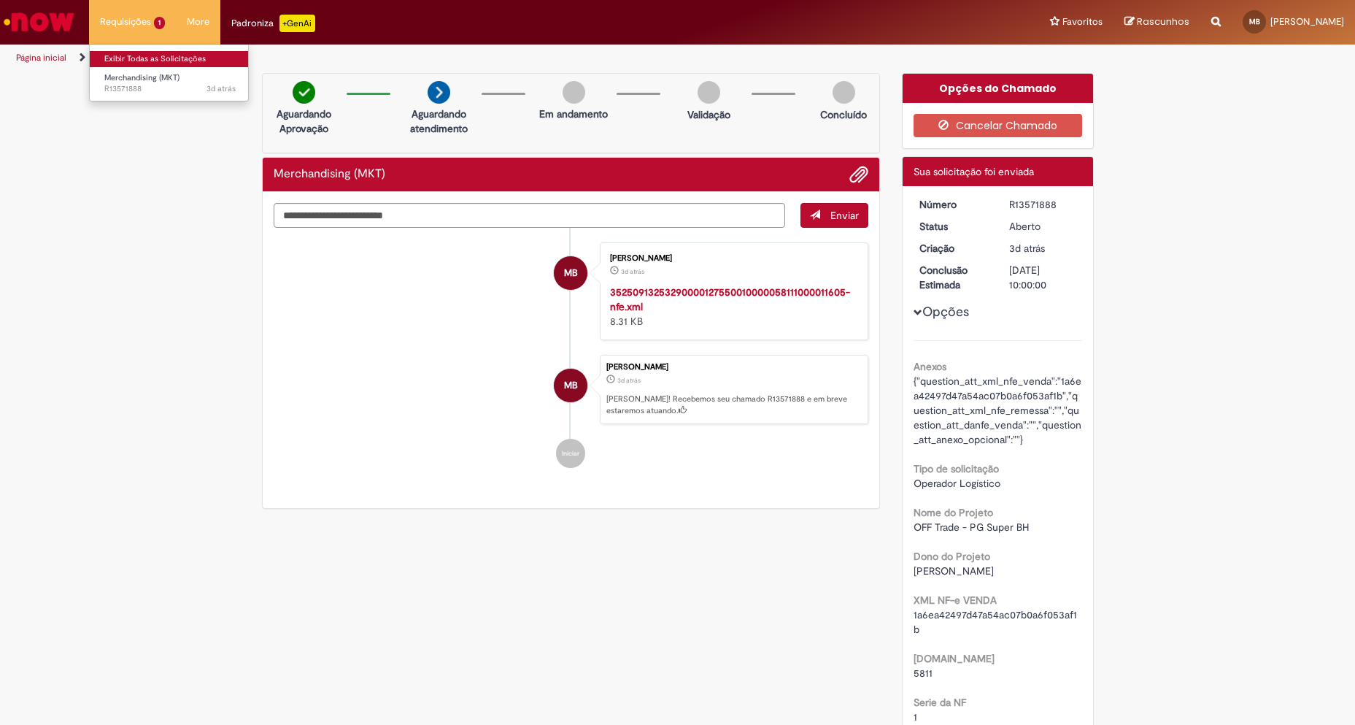 The height and width of the screenshot is (725, 1355). I want to click on img: check-circle-green.png, so click(304, 92).